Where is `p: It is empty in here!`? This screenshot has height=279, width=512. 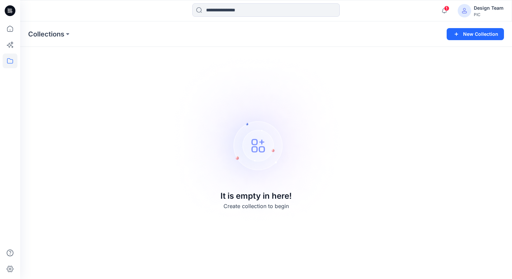 p: It is empty in here! is located at coordinates (256, 196).